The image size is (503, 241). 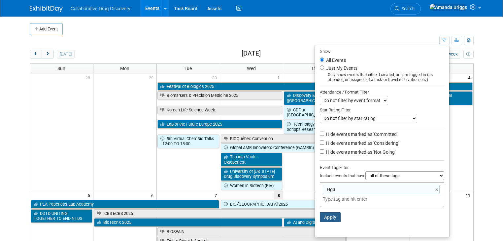 What do you see at coordinates (382, 109) in the screenshot?
I see `div: Star Rating Filter:` at bounding box center [382, 109].